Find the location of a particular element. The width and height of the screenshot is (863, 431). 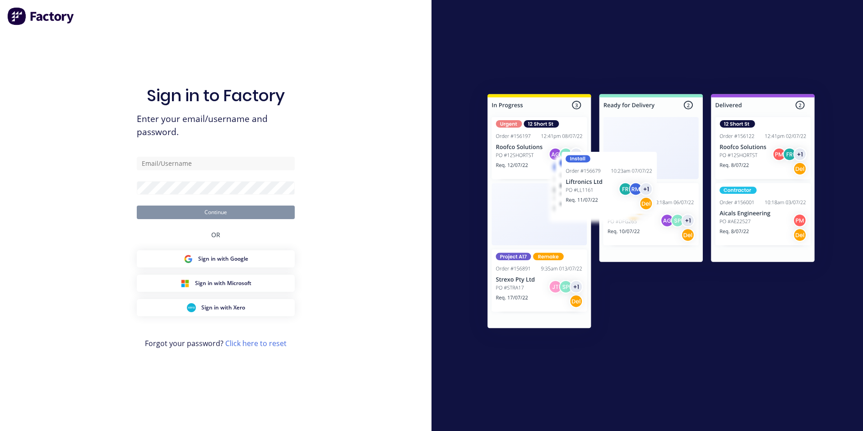

span: Sign in with Xero is located at coordinates (223, 308).